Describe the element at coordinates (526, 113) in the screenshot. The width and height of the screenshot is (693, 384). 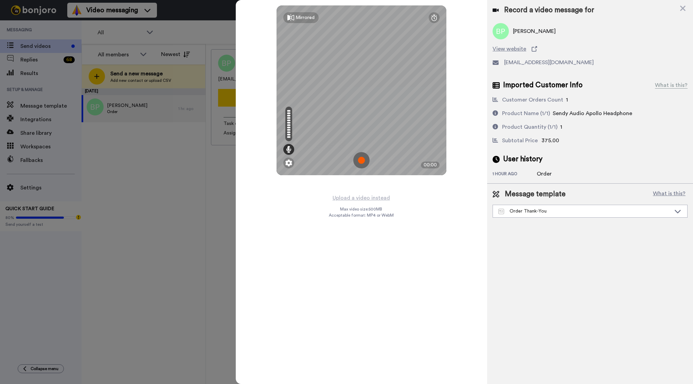
I see `div: Product Name (1/1)` at that location.